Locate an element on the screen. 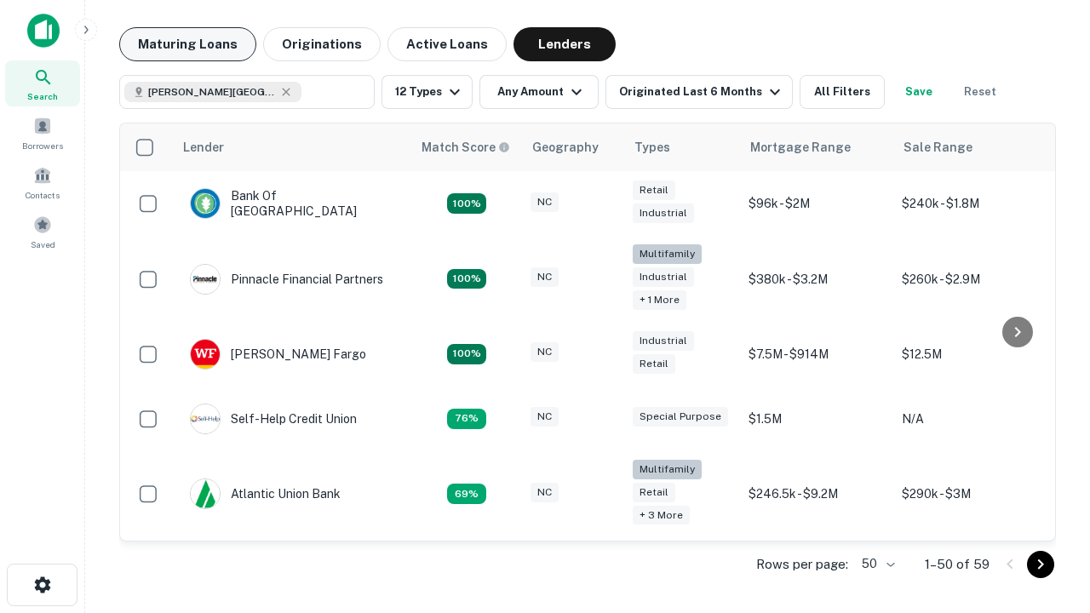 The width and height of the screenshot is (1090, 613). td: $7.5M - $914M is located at coordinates (817, 354).